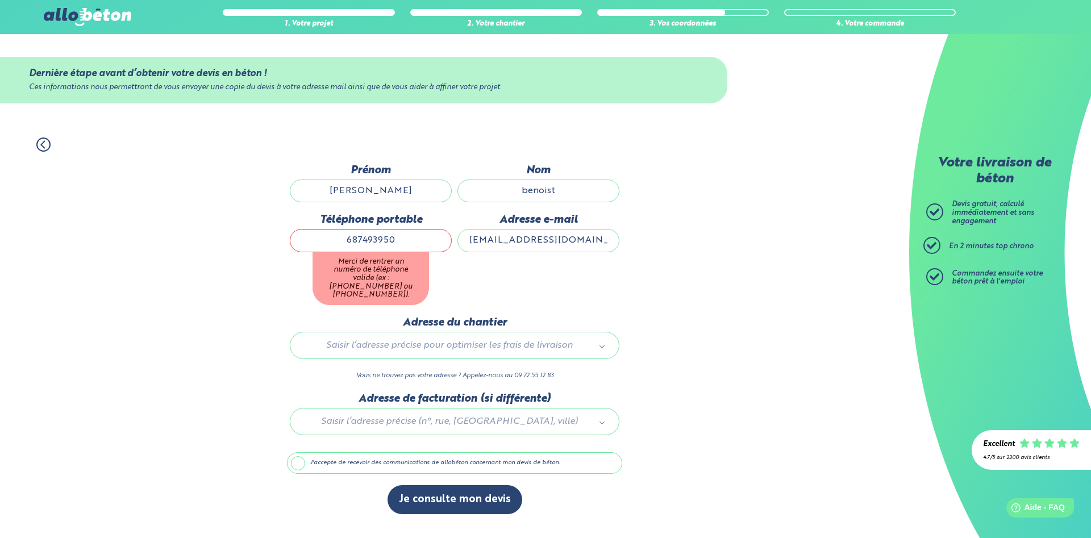  Describe the element at coordinates (538, 220) in the screenshot. I see `label: Adresse e-mail` at that location.